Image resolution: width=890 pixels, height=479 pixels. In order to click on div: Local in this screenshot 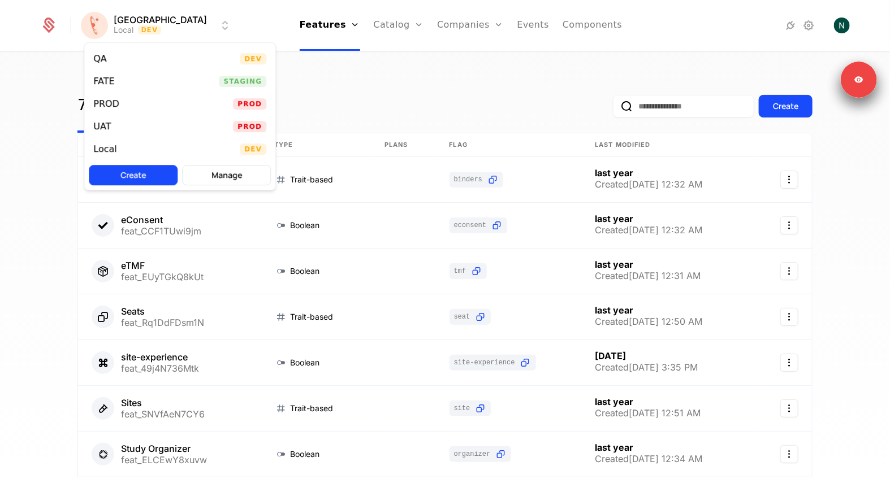, I will do `click(105, 149)`.